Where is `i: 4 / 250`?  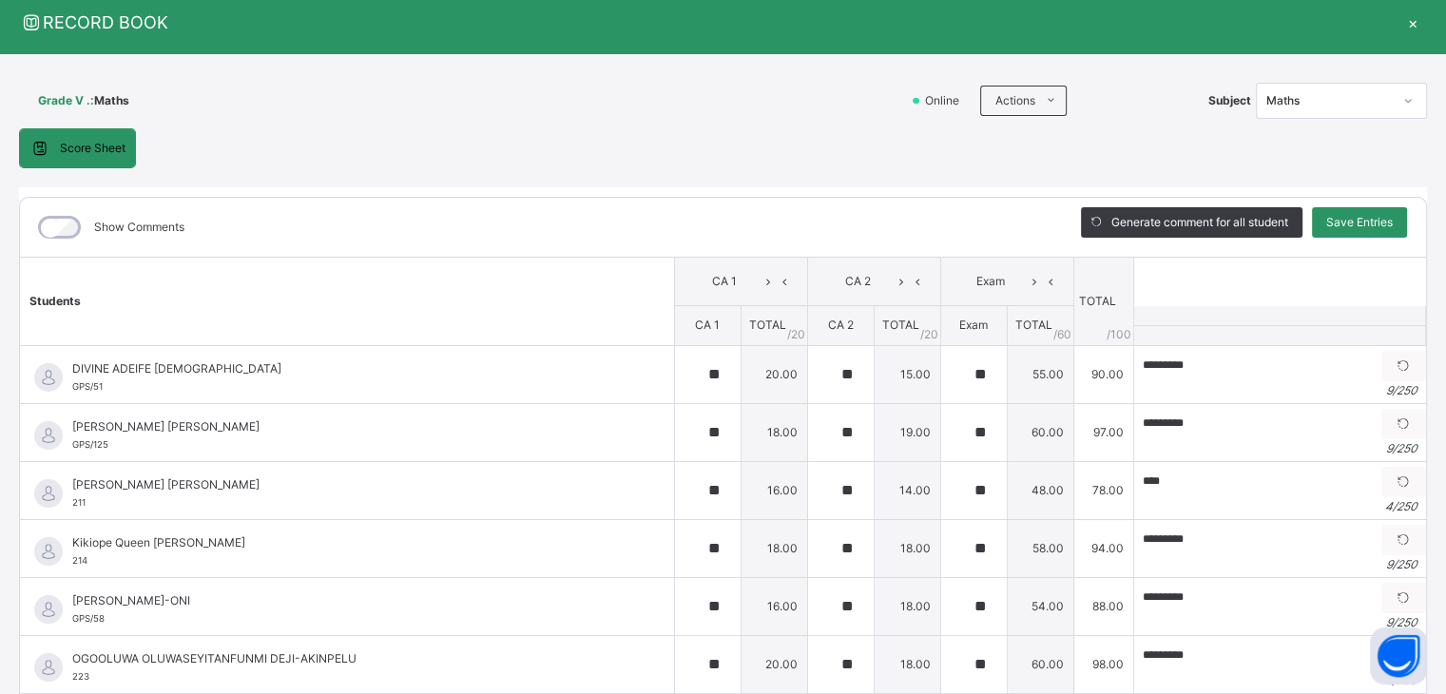 i: 4 / 250 is located at coordinates (1401, 506).